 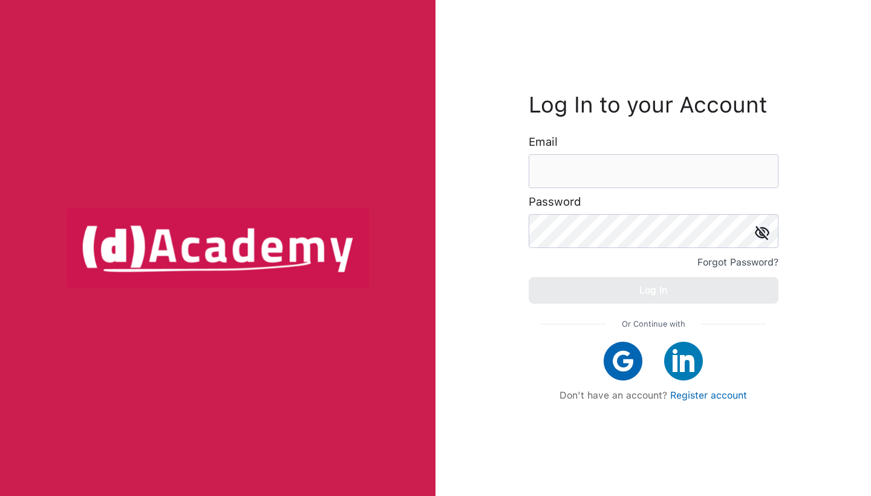 What do you see at coordinates (623, 361) in the screenshot?
I see `img: google icon` at bounding box center [623, 361].